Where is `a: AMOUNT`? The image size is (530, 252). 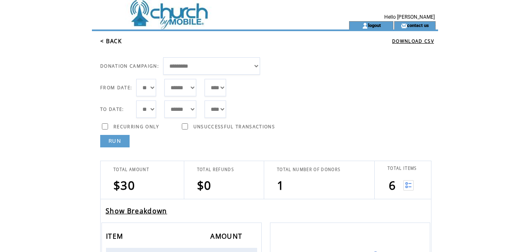
a: AMOUNT is located at coordinates (227, 235).